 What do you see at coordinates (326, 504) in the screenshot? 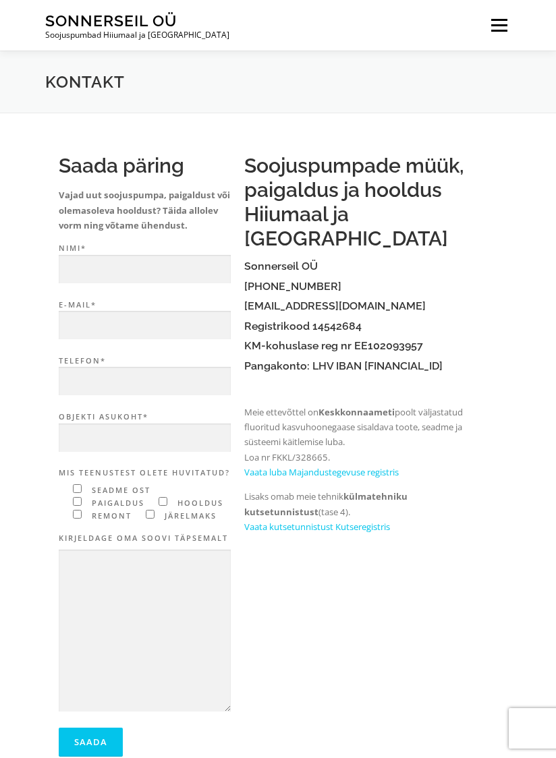
I see `strong: külmatehniku kutsetunnistust` at bounding box center [326, 504].